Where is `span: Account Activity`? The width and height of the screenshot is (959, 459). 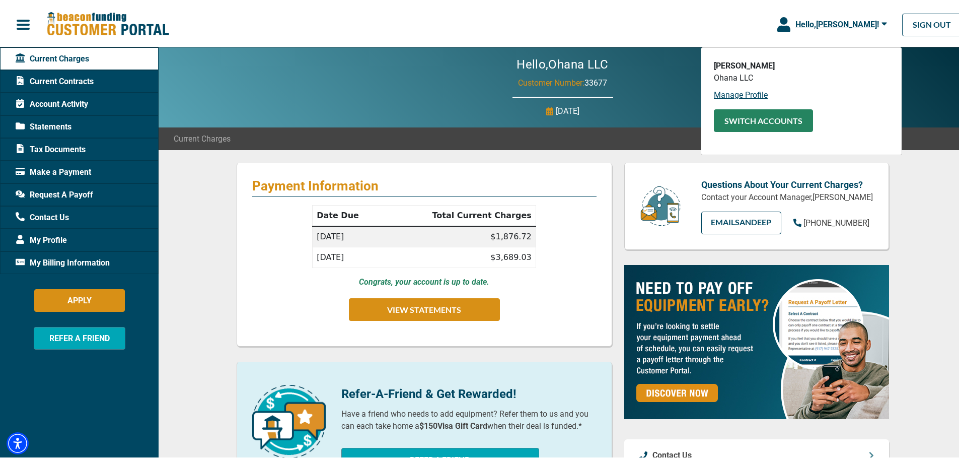
span: Account Activity is located at coordinates (52, 102).